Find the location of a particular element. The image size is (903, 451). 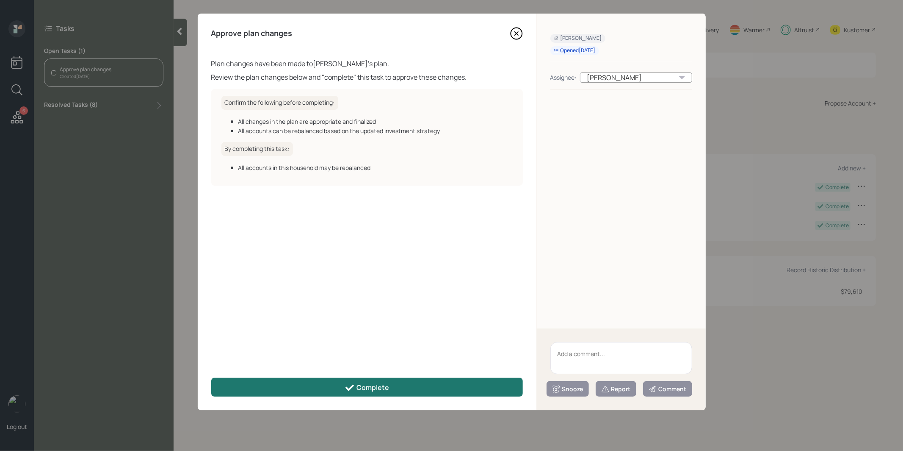

div: Review the plan changes below and "complete" this task to approve these changes. is located at coordinates (367, 77).